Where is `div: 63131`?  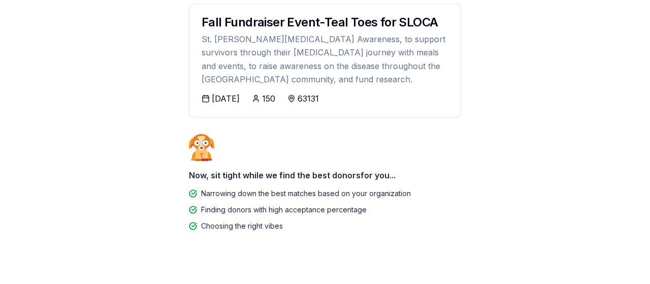 div: 63131 is located at coordinates (308, 99).